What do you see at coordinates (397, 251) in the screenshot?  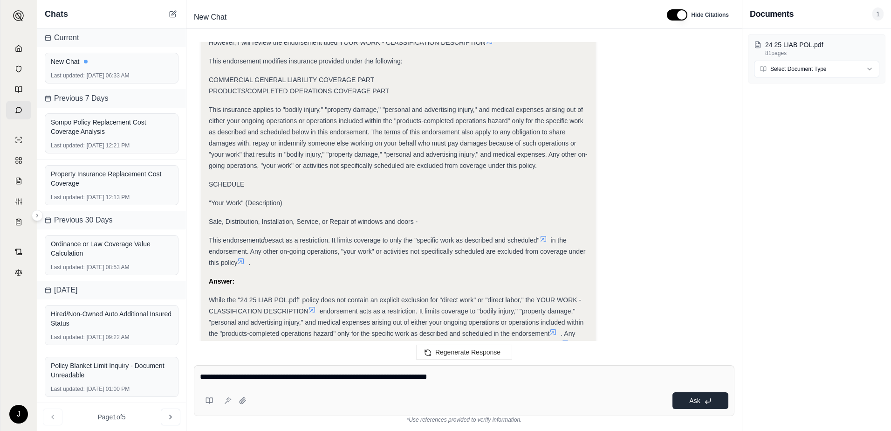 I see `span: in the endorsement. Any other on-going operations, "your work" or activities not specifically sch...` at bounding box center [397, 251].